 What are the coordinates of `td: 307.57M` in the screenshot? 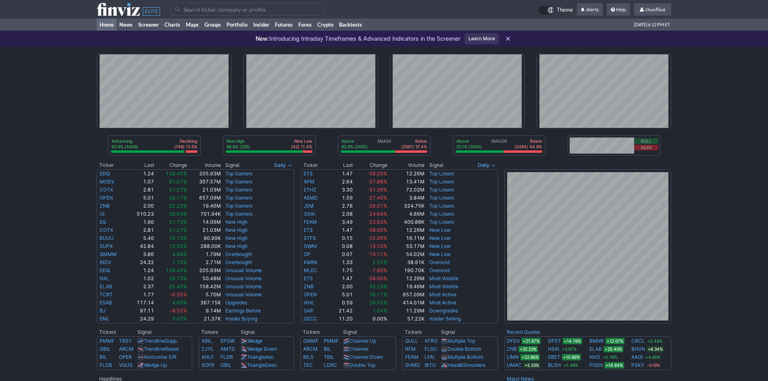 It's located at (204, 182).